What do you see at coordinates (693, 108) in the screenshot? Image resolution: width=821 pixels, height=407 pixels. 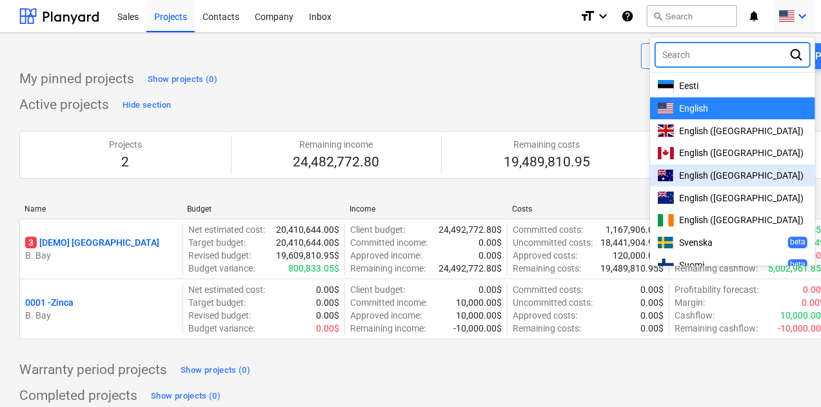 I see `span: English` at bounding box center [693, 108].